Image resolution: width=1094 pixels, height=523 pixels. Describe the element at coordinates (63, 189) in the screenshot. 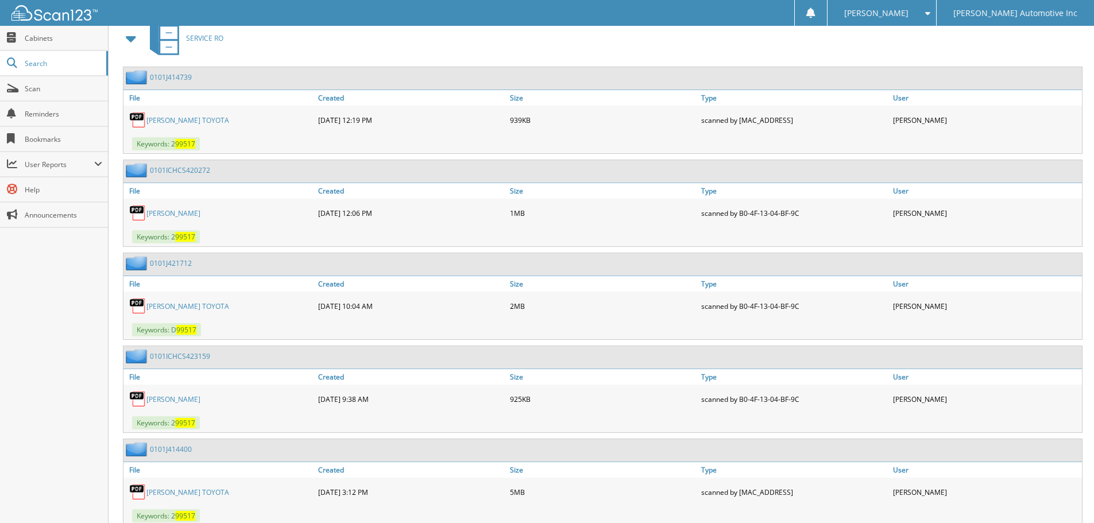

I see `span: Help` at that location.